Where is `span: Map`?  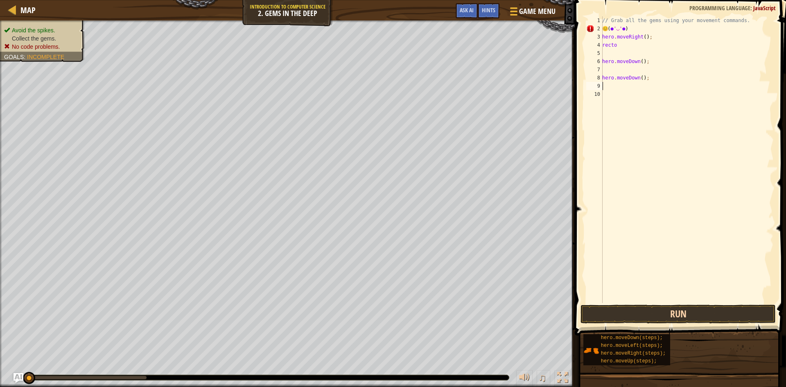
span: Map is located at coordinates (28, 10).